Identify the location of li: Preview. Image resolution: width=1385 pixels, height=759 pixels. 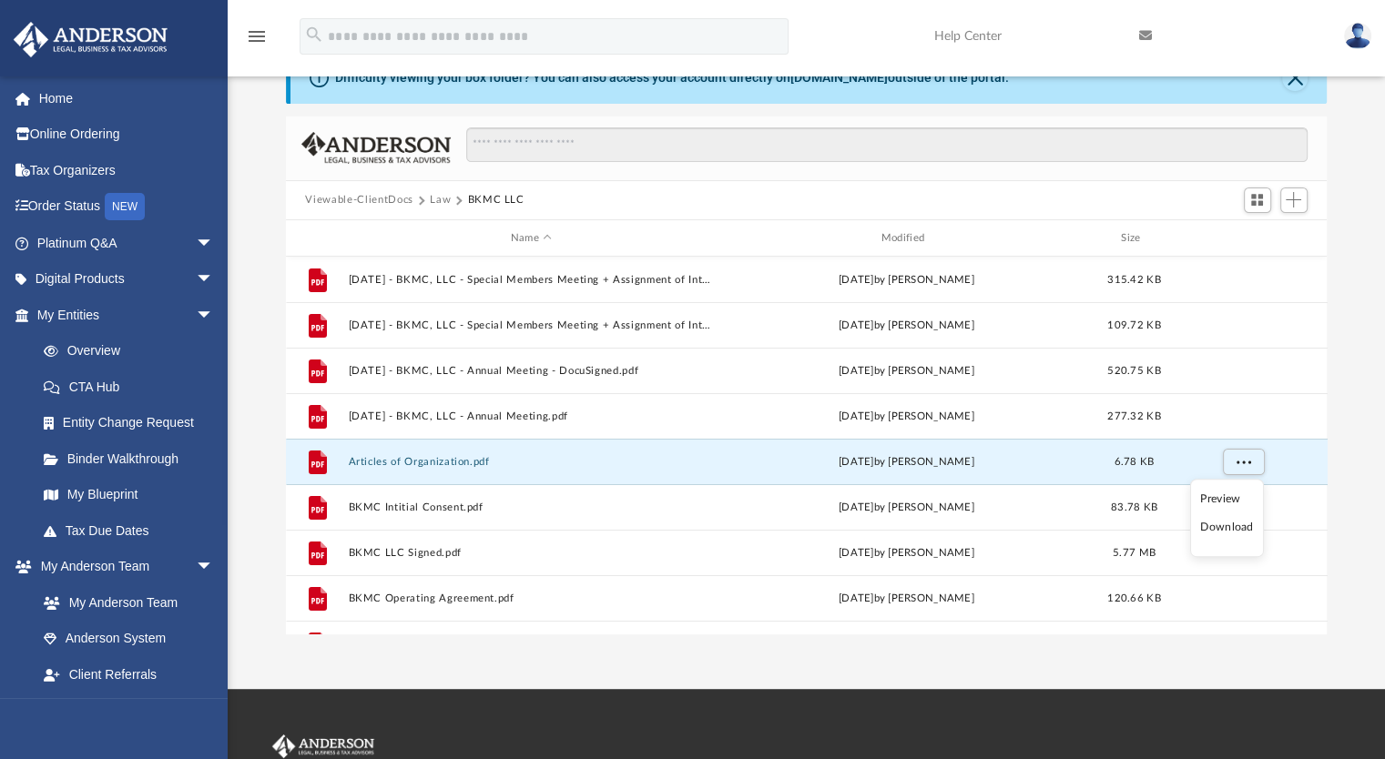
(1226, 499).